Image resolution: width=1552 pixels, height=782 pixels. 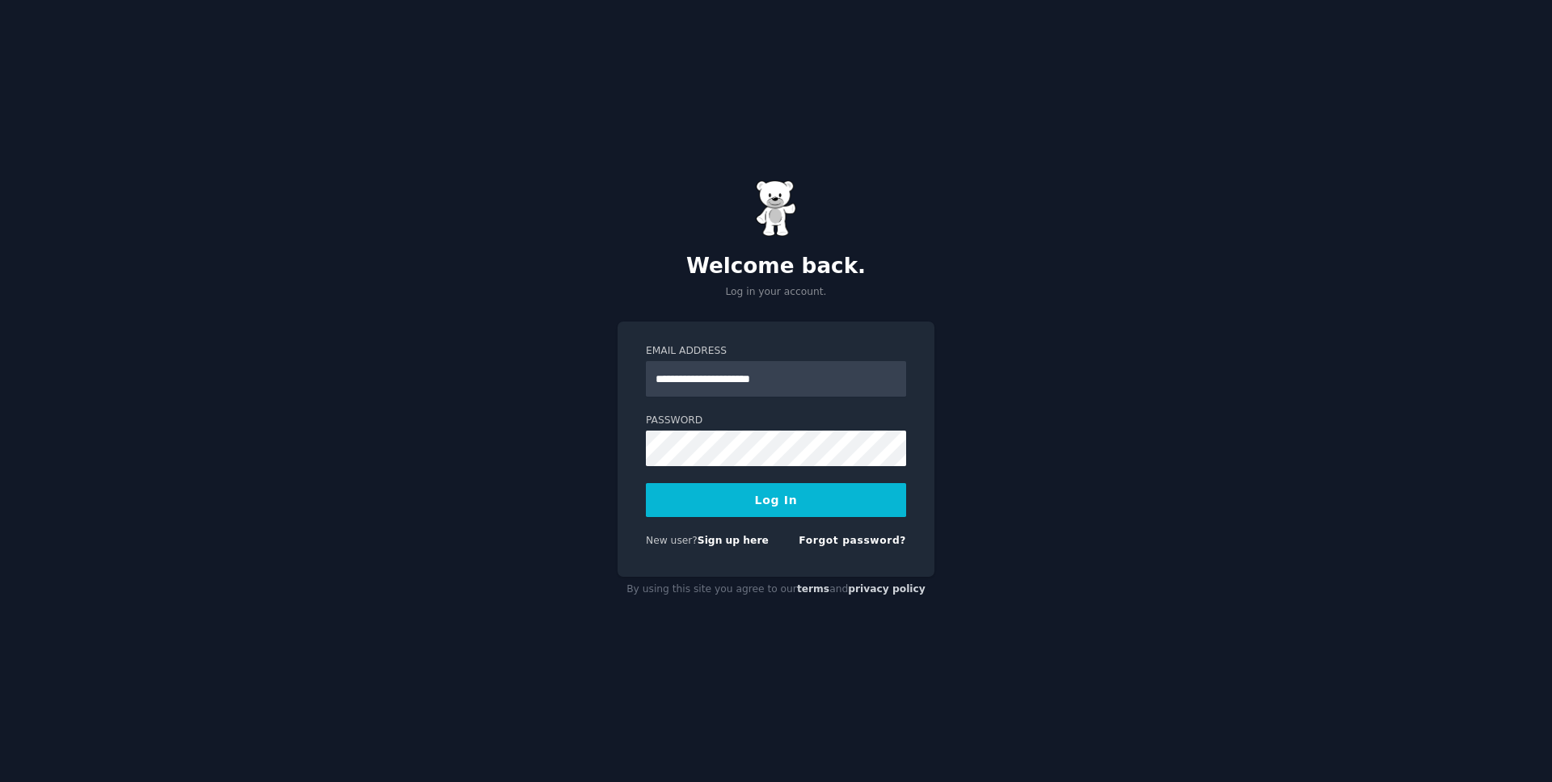 What do you see at coordinates (776, 352) in the screenshot?
I see `label: Email Address` at bounding box center [776, 352].